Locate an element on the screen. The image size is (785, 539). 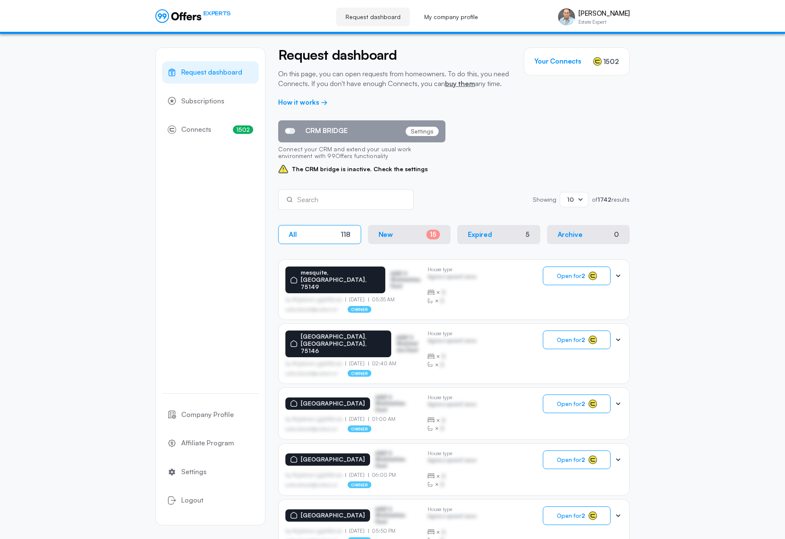
p: asdfasdfasasfd@asdfasd.asf is located at coordinates (311, 428).